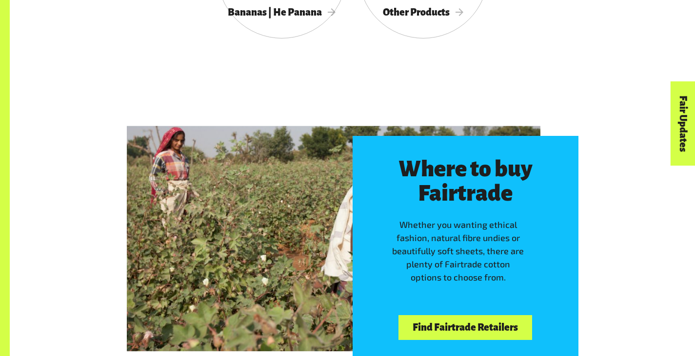  I want to click on p: Whether you wanting ethical fashion, natural fibre undies or beautifully soft sheets, there are p..., so click(465, 251).